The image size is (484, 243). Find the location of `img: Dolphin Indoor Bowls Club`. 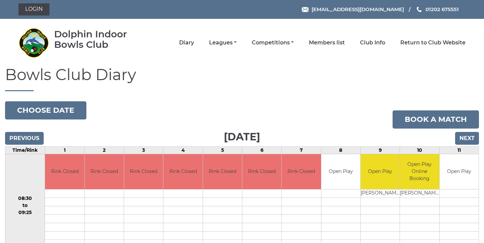

img: Dolphin Indoor Bowls Club is located at coordinates (34, 43).